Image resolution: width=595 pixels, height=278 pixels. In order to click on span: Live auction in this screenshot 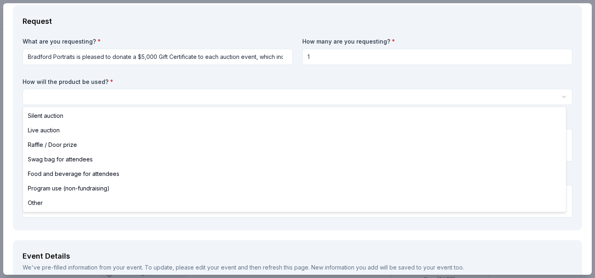, I will do `click(44, 130)`.